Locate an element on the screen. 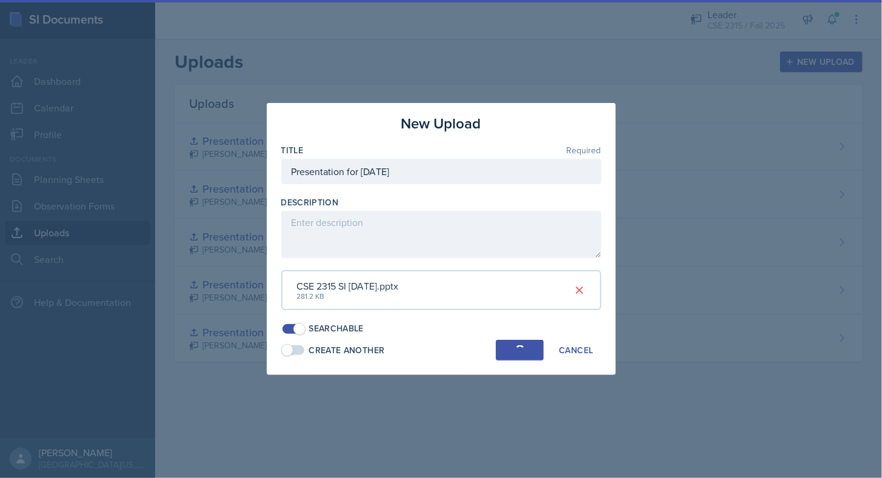 The image size is (882, 478). div: Cancel is located at coordinates (576, 350).